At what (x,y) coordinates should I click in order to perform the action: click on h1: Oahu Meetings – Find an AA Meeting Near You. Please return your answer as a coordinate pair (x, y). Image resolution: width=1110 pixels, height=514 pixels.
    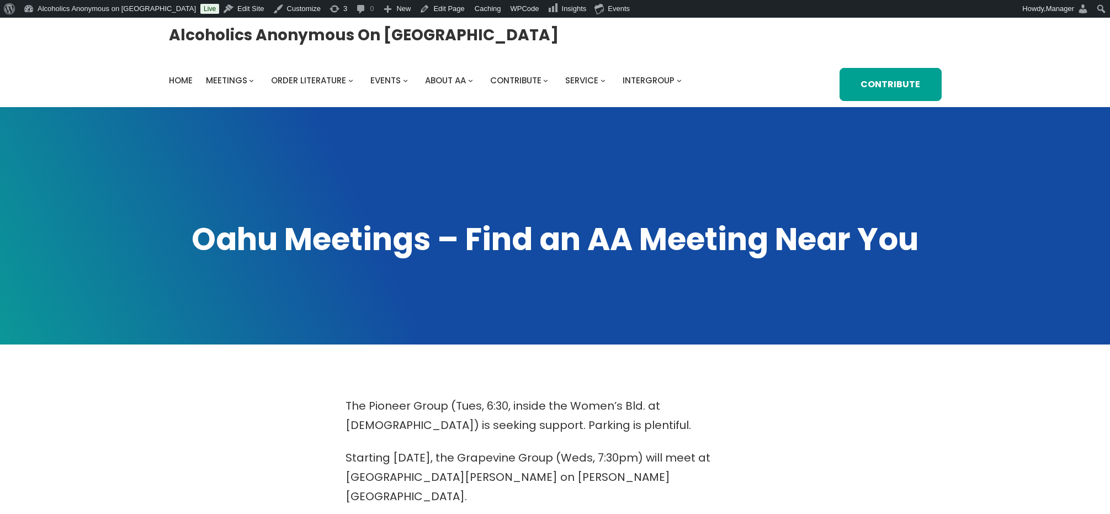
    Looking at the image, I should click on (556, 240).